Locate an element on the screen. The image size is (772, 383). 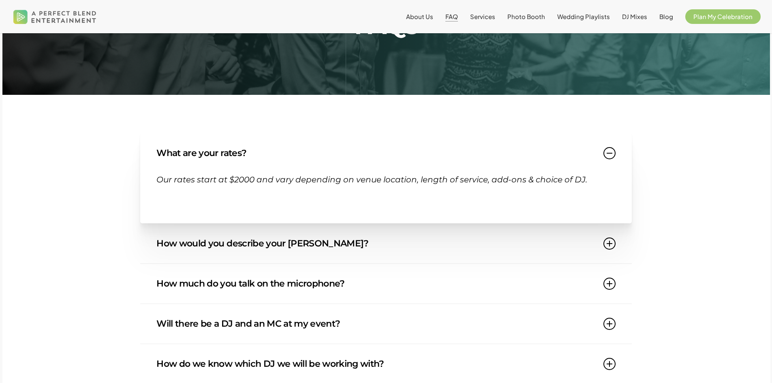
a: About Us is located at coordinates (420, 17).